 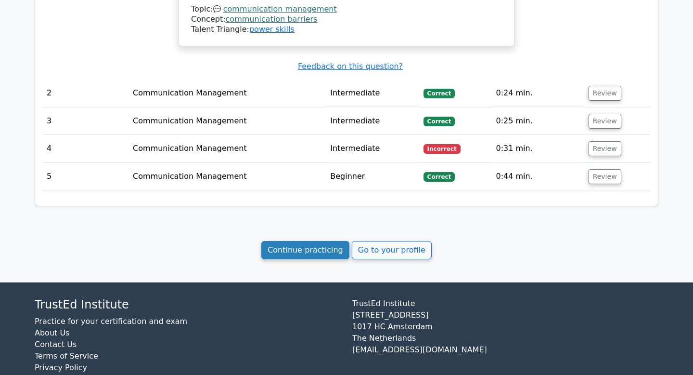 I want to click on td: 0:24 min., so click(x=538, y=93).